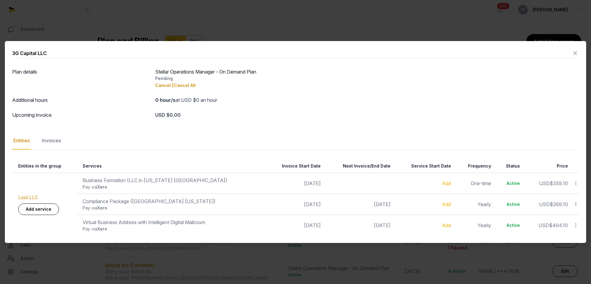 Image resolution: width=591 pixels, height=284 pixels. Describe the element at coordinates (295, 141) in the screenshot. I see `nav: Tabs` at that location.